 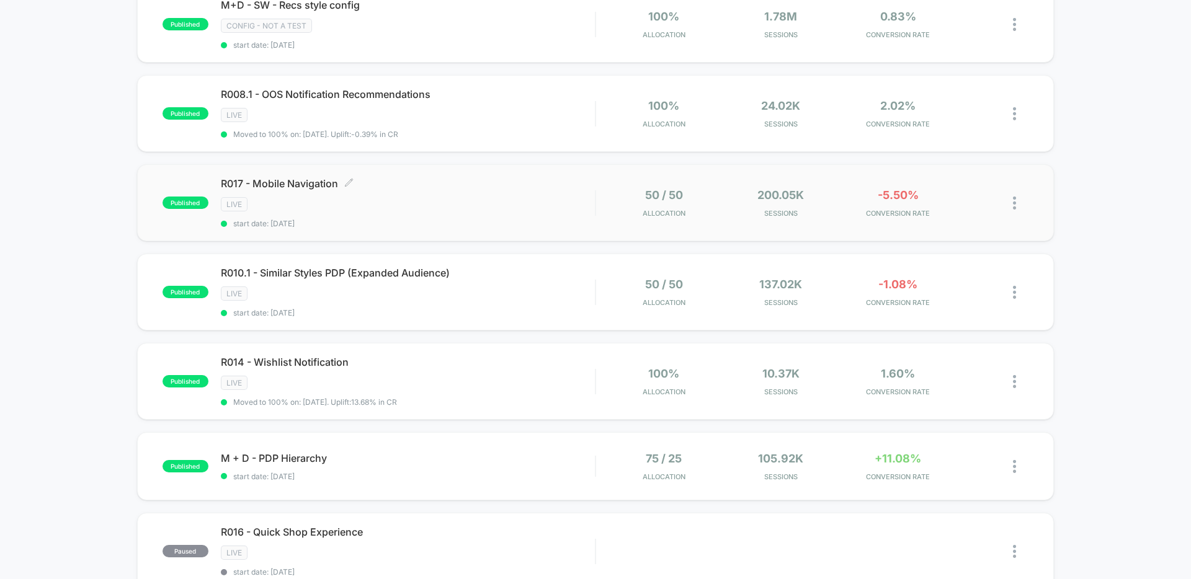 What do you see at coordinates (898, 458) in the screenshot?
I see `span: +11.08%` at bounding box center [898, 458].